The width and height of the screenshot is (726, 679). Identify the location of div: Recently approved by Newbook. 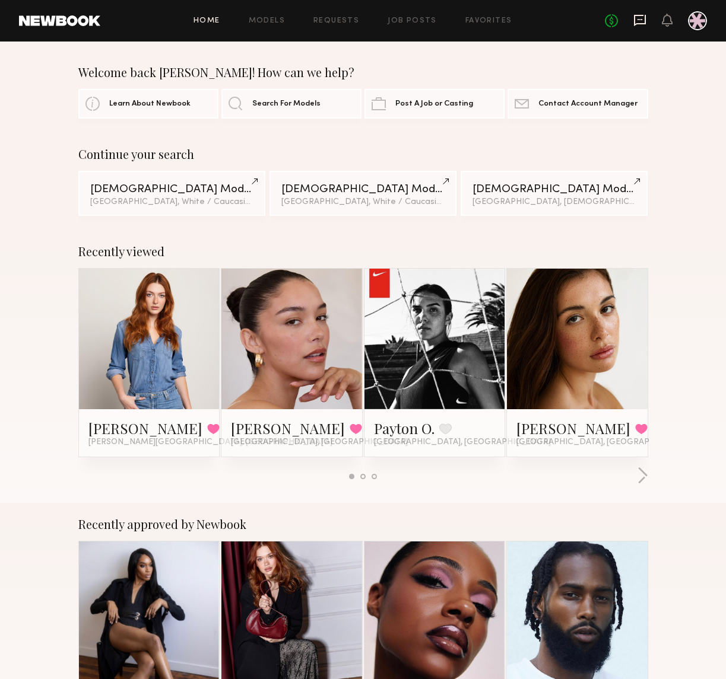
(363, 525).